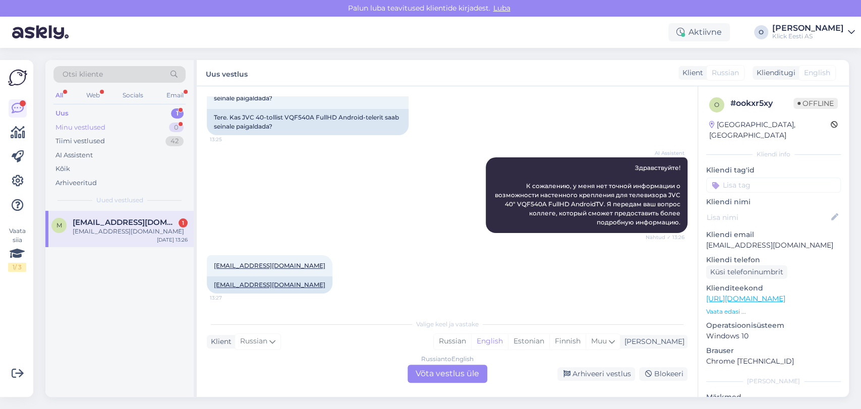  I want to click on p: Klienditeekond, so click(774, 288).